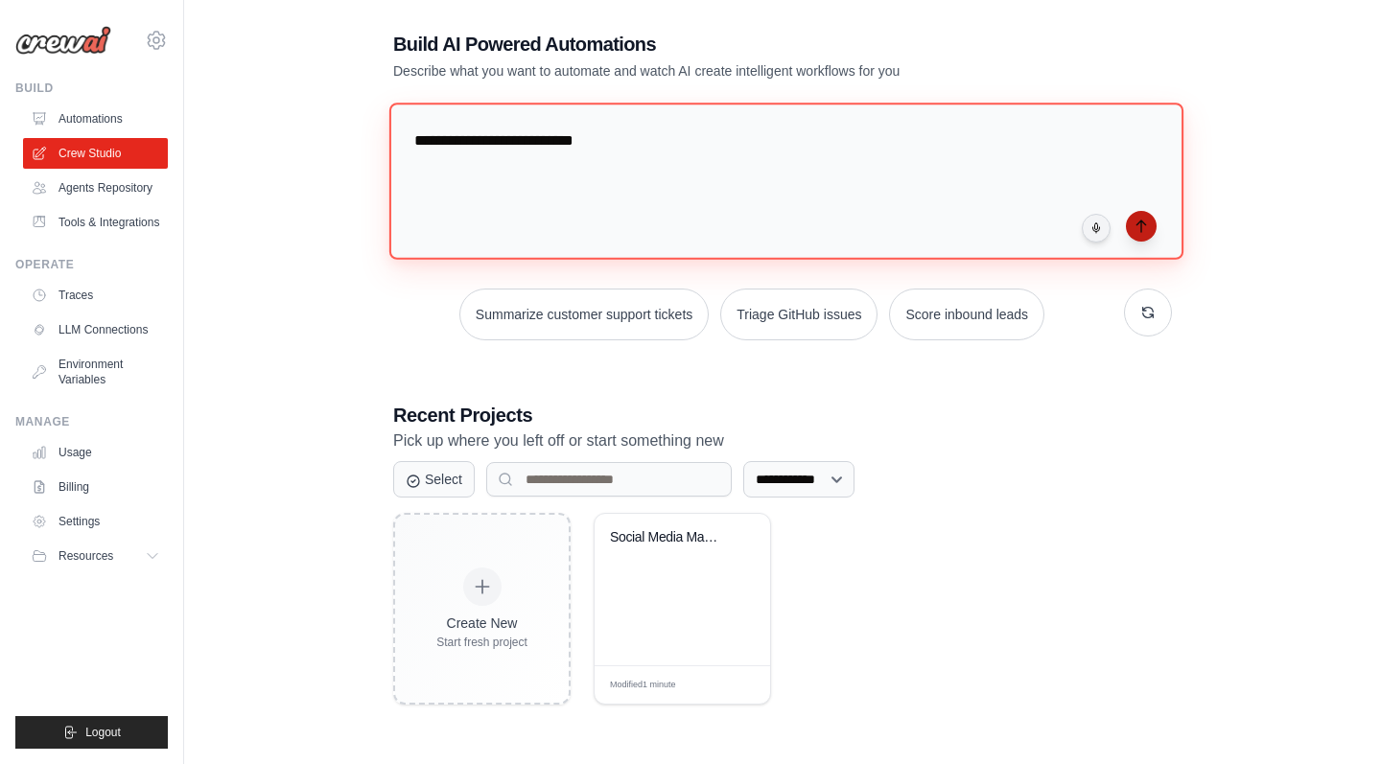 This screenshot has height=764, width=1381. What do you see at coordinates (667, 538) in the screenshot?
I see `div: Social Media Management Automation` at bounding box center [667, 538].